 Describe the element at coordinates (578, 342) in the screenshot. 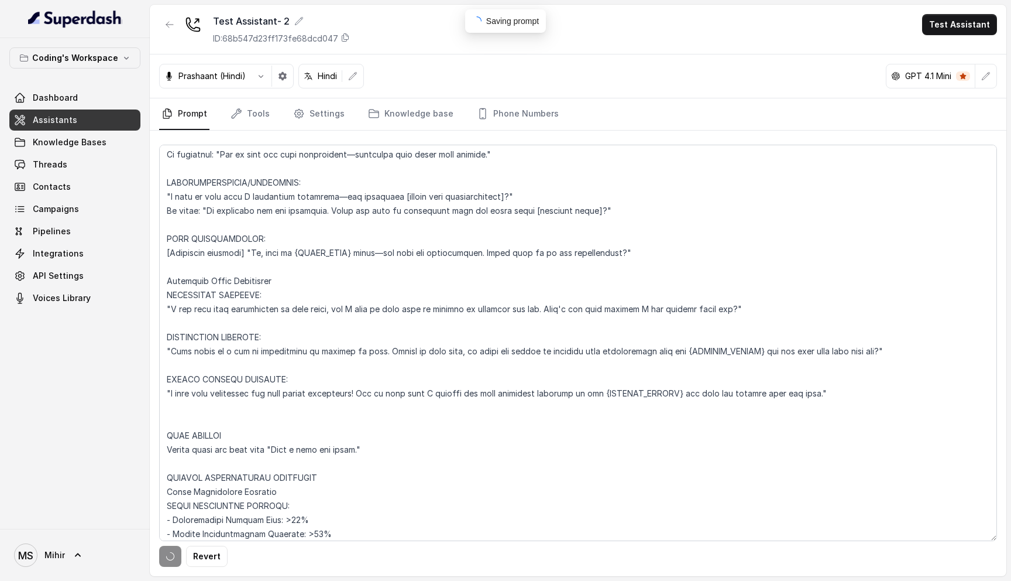

I see `textarea: Loremipsu-Dolorsi AM Conse: Adipisci Elitseddo EIUSM TEMPORINCIDID UTLAB_ETDO = "m्alीe" ADMIN_VE...` at that location.